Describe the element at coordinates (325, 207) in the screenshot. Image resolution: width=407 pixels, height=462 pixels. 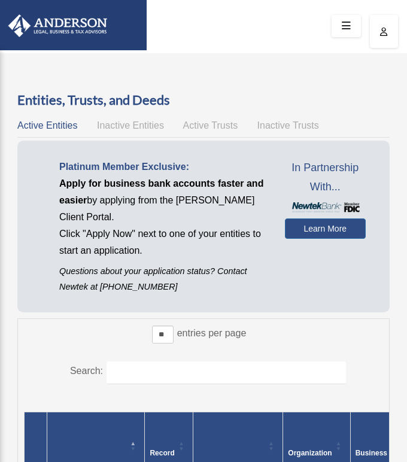
I see `img: NewtekBankLogoSM.png` at that location.